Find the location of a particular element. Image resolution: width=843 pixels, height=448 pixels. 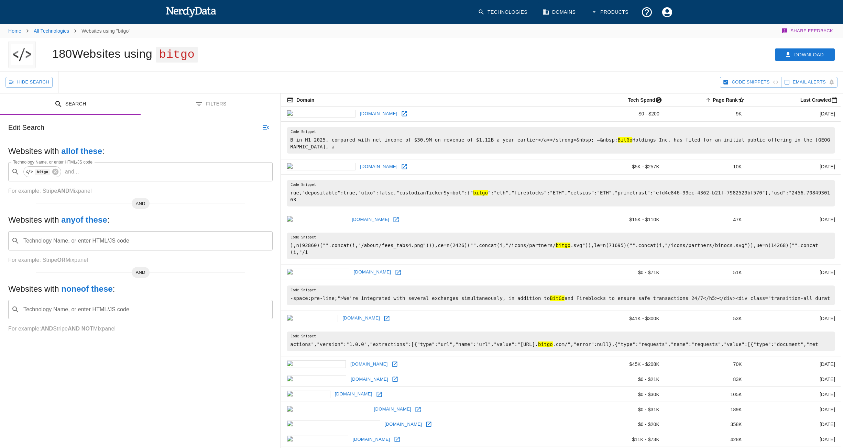

a: Home is located at coordinates (15, 31).